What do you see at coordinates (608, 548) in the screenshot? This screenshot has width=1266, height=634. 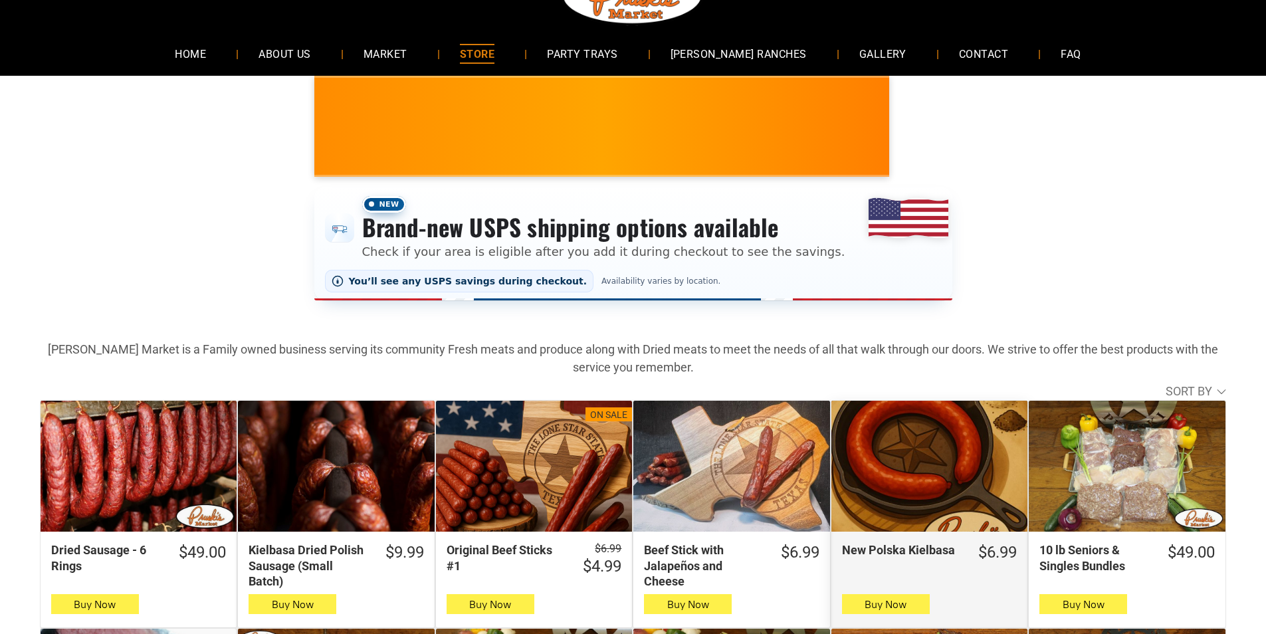 I see `s: $6.99` at bounding box center [608, 548].